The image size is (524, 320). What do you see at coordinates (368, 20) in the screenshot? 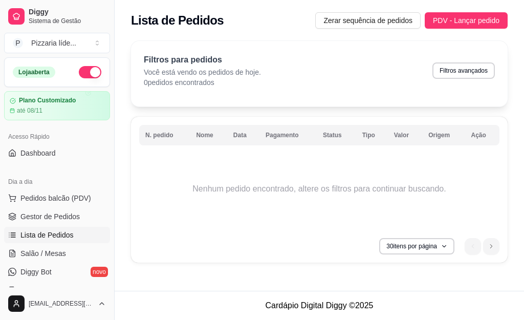
I see `span: Zerar sequência de pedidos` at bounding box center [368, 20].